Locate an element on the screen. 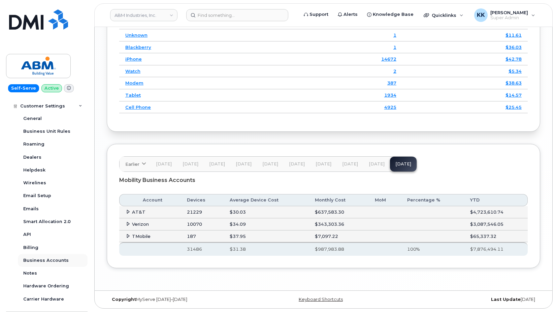 This screenshot has height=312, width=556. th: YTD is located at coordinates (496, 200).